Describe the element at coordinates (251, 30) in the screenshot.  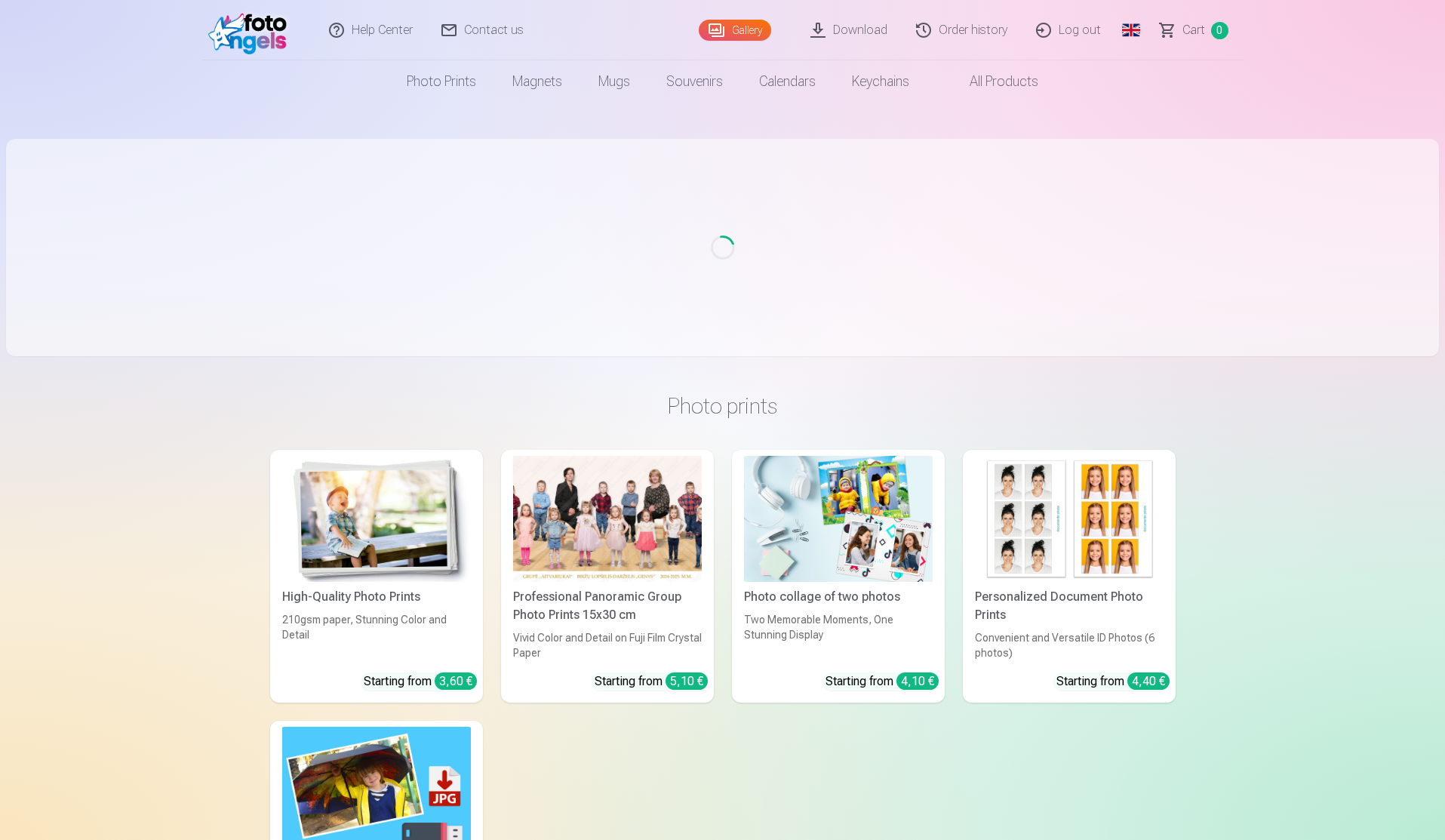
I see `img: /fa5` at that location.